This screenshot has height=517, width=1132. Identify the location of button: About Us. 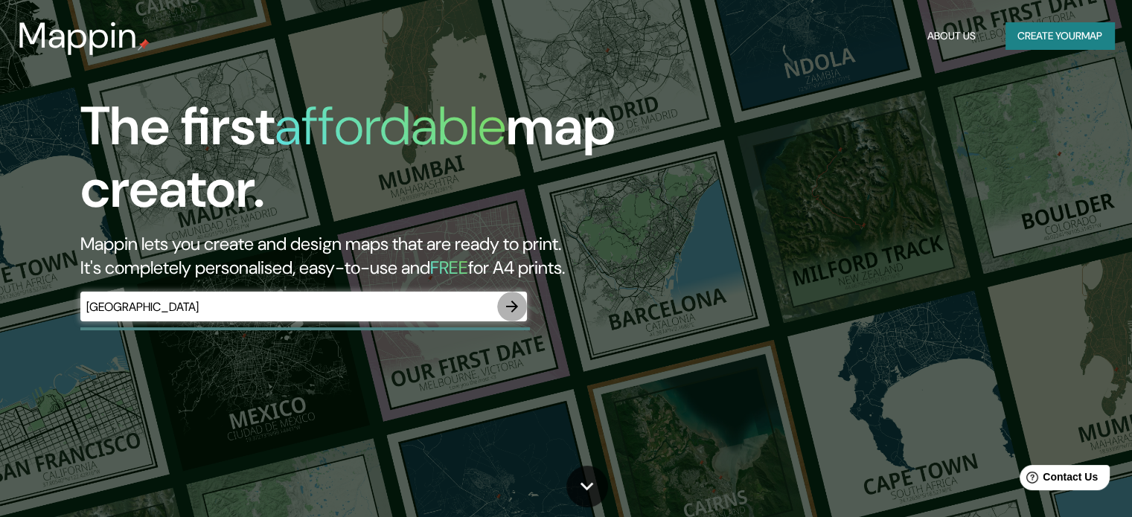
(951, 36).